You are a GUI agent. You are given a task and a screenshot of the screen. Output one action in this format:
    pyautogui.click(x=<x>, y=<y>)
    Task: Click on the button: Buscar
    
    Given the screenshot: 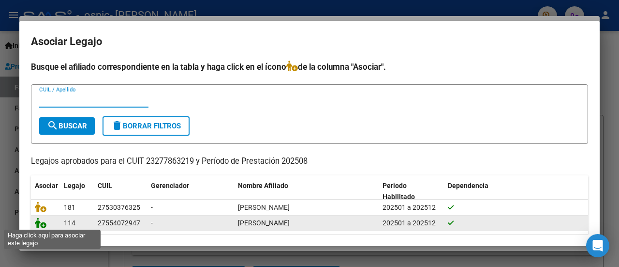 What is the action you would take?
    pyautogui.click(x=67, y=126)
    